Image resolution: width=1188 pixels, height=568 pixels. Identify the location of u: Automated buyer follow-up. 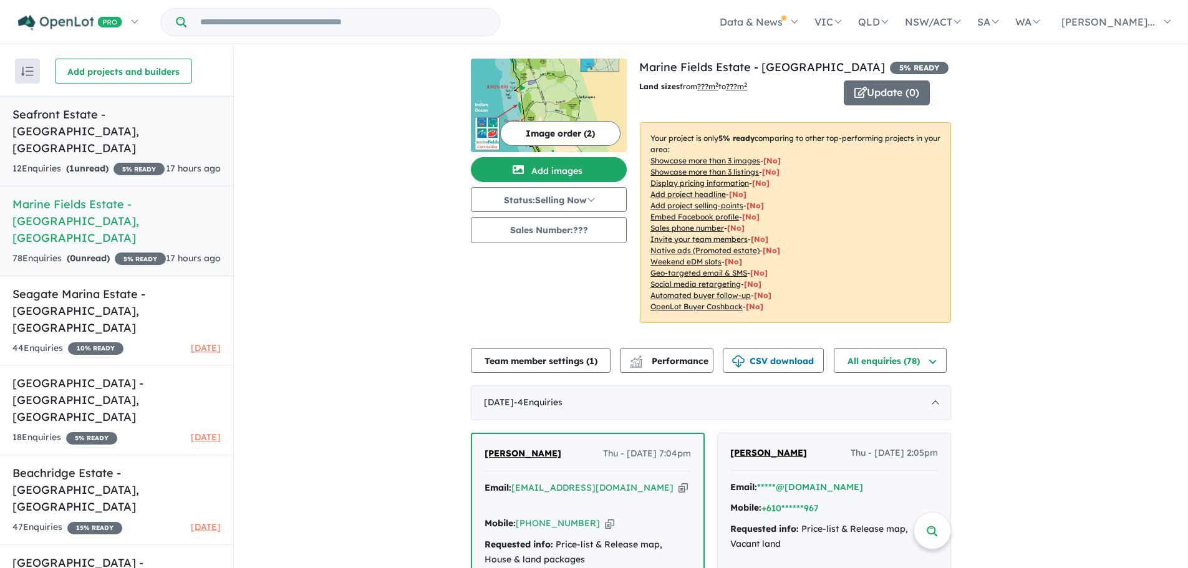
(700, 295).